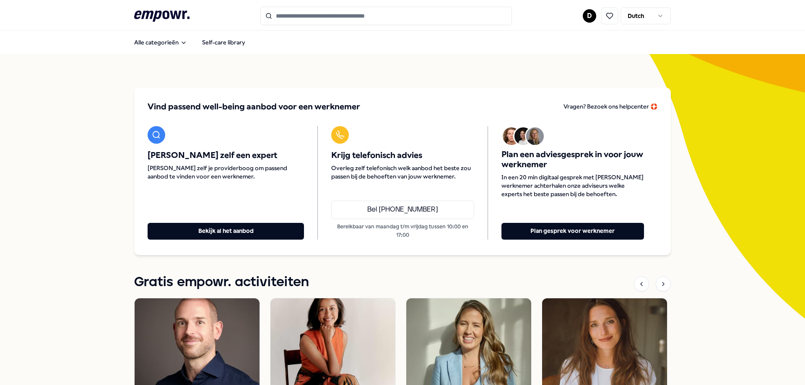 This screenshot has height=385, width=805. Describe the element at coordinates (573, 160) in the screenshot. I see `span: Plan een adviesgesprek in voor jouw werknemer` at that location.